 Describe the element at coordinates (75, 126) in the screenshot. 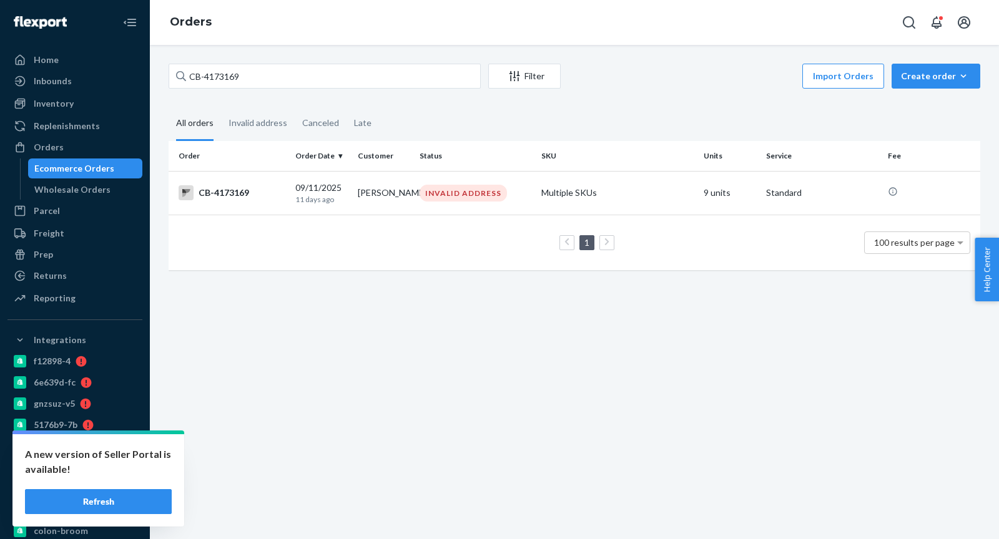

I see `a: Replenishments` at that location.